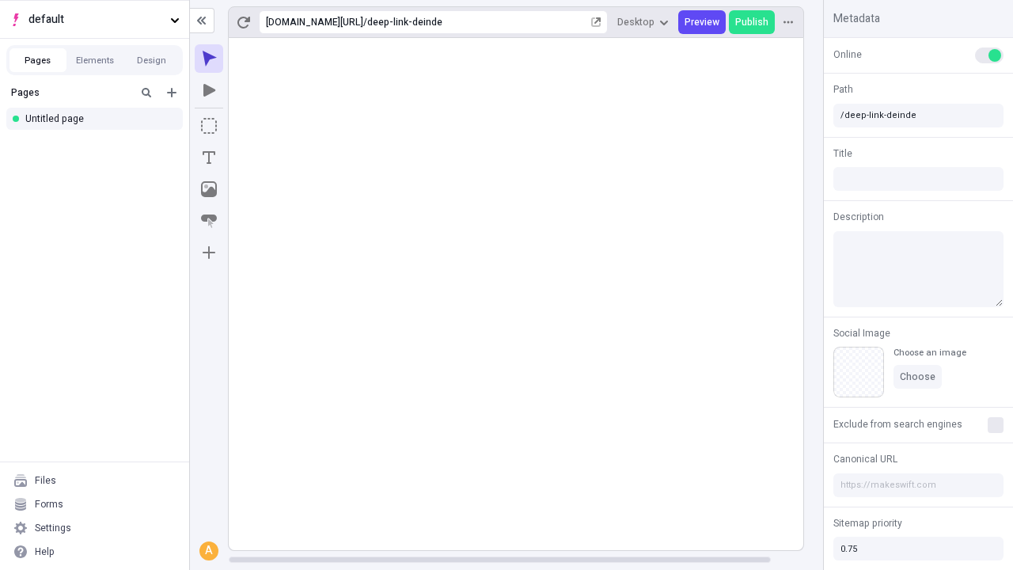 This screenshot has width=1013, height=570. What do you see at coordinates (96, 20) in the screenshot?
I see `span: default` at bounding box center [96, 20].